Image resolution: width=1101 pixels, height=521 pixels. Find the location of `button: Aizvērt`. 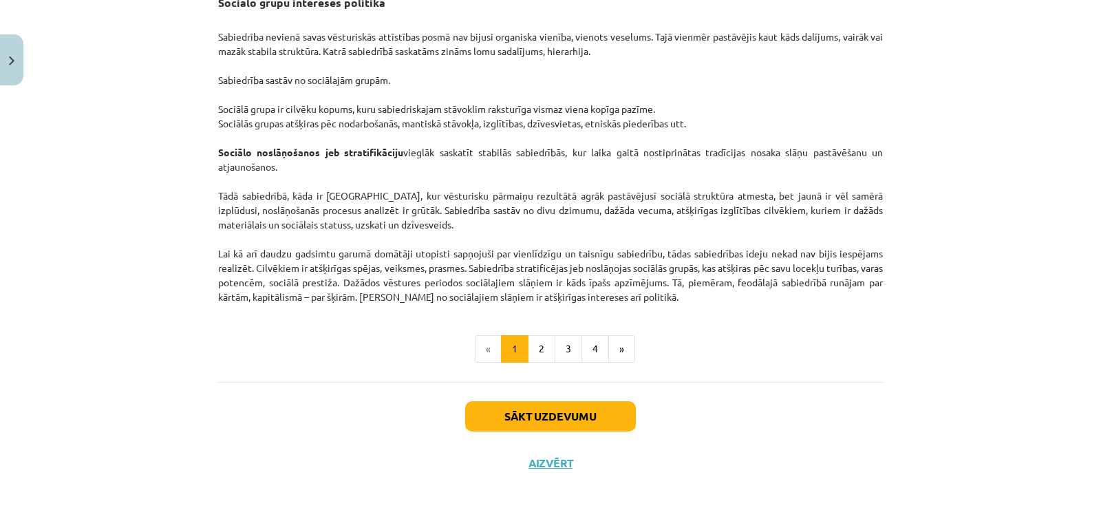

button: Aizvērt is located at coordinates (550, 463).